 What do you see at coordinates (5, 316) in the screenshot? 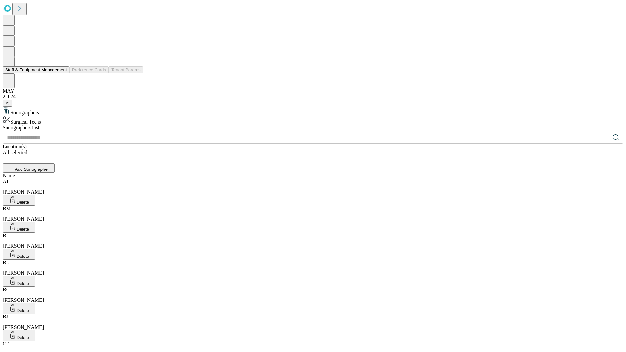
I see `span: BJ` at bounding box center [5, 316].